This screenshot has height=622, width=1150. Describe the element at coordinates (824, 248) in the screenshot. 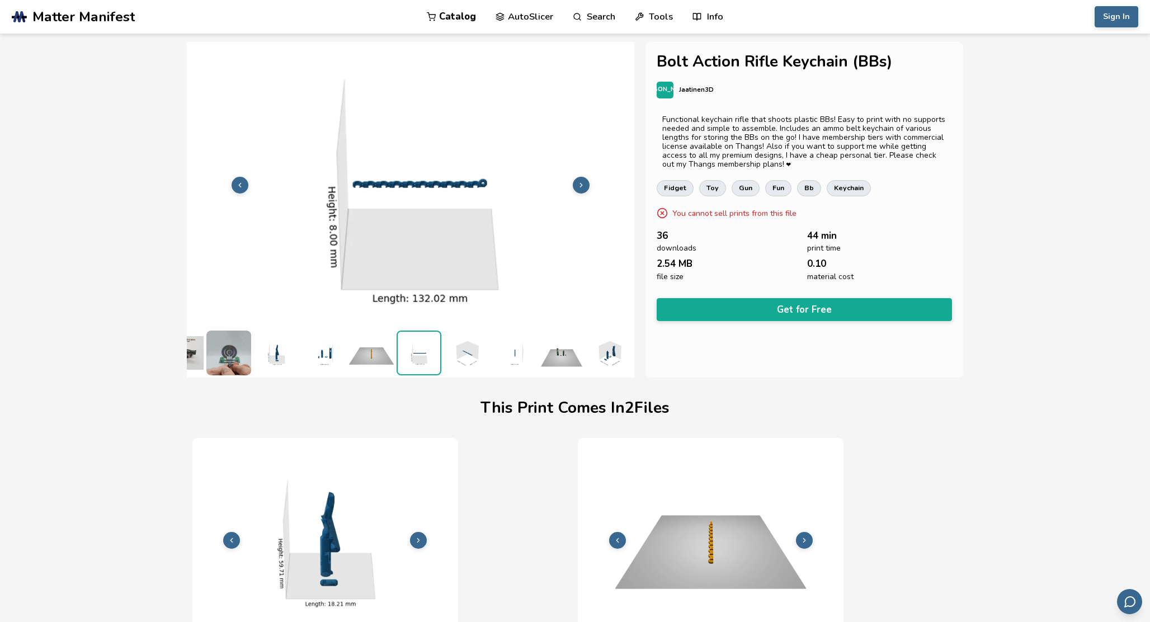

I see `span: print time` at that location.